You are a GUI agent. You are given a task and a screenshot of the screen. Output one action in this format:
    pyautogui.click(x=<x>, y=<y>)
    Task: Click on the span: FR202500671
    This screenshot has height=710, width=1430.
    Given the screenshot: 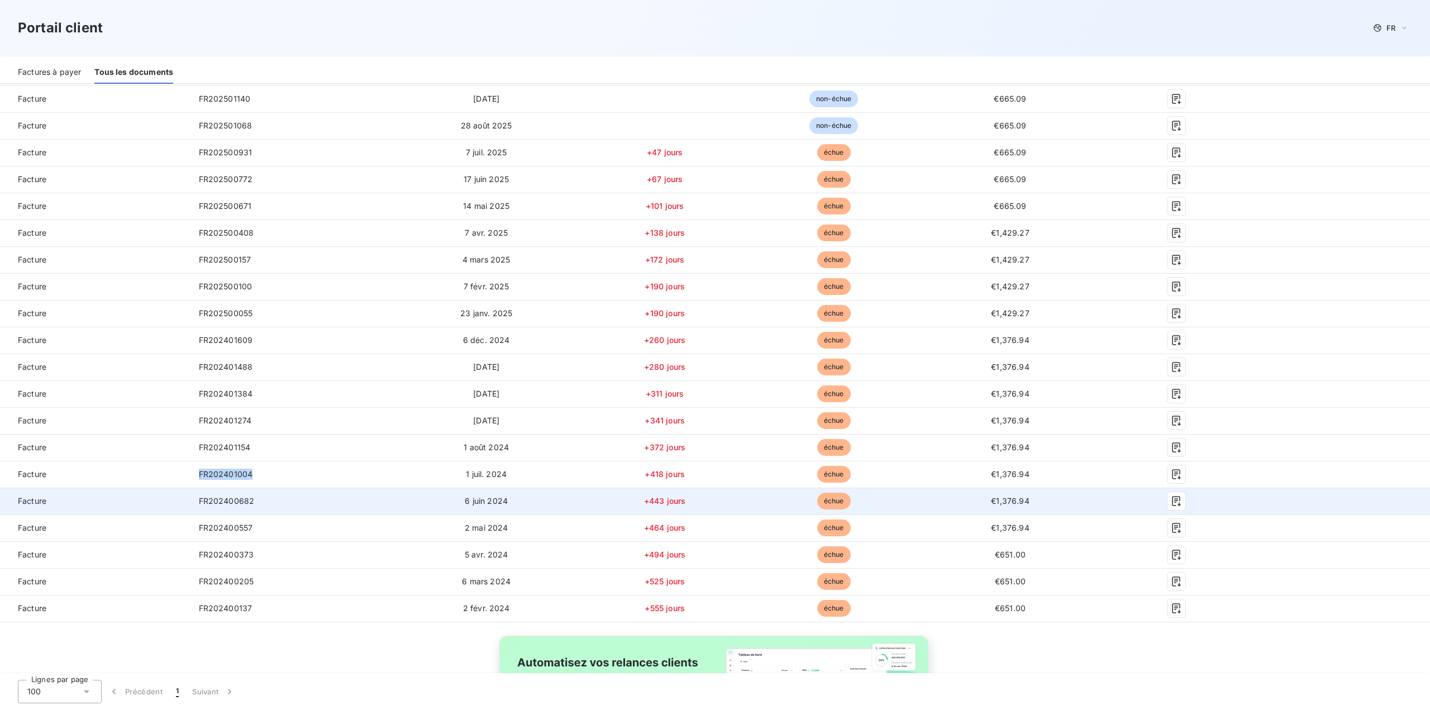 What is the action you would take?
    pyautogui.click(x=225, y=206)
    